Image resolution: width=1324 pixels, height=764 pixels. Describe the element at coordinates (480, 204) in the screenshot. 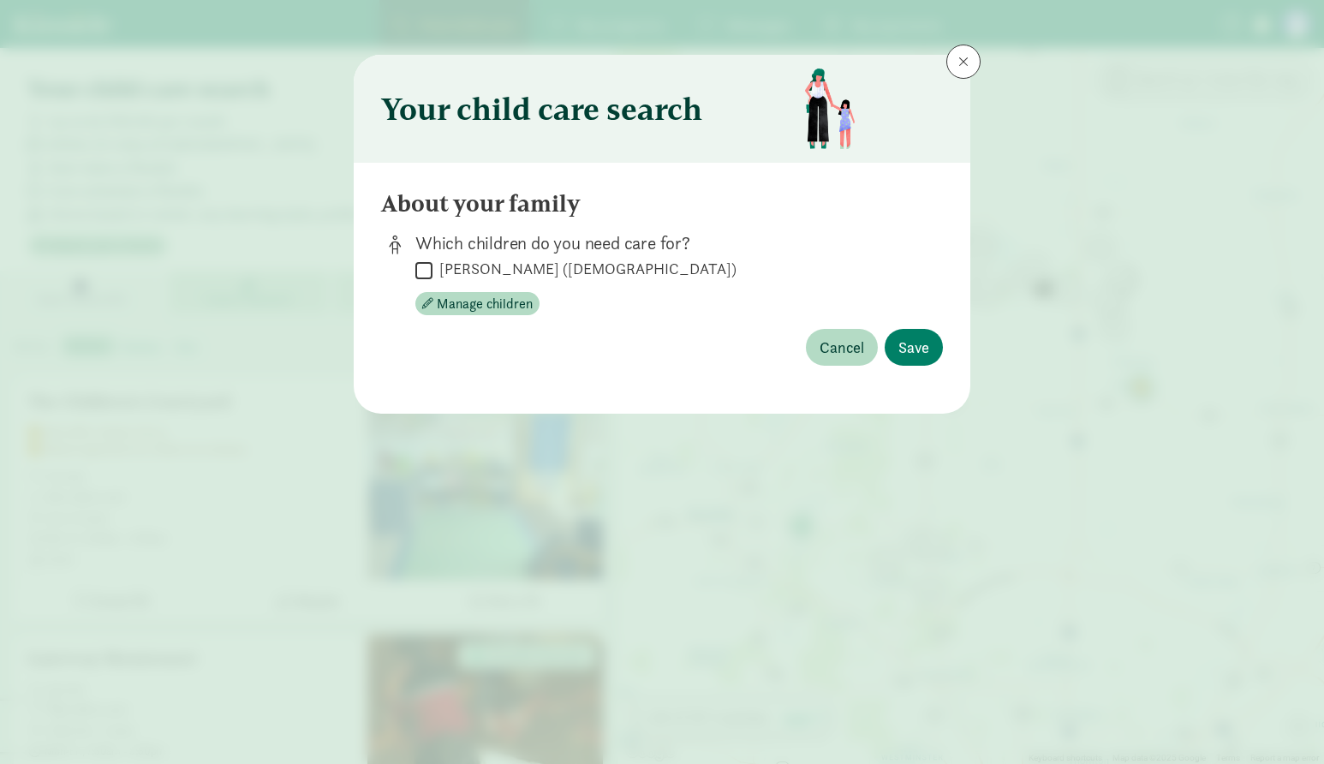

I see `h4: About your family` at that location.